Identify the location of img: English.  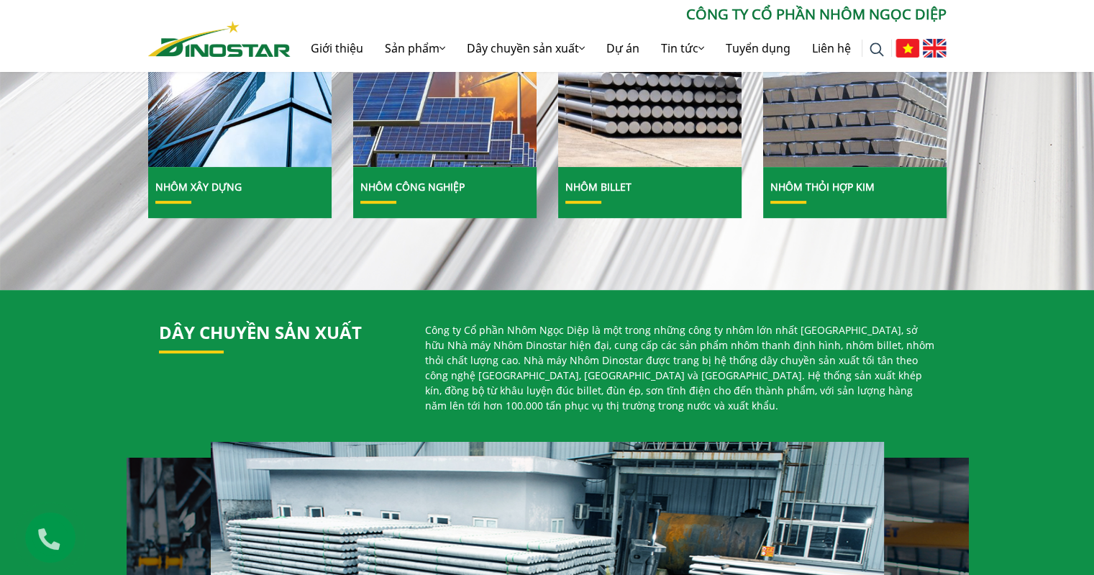
(935, 48).